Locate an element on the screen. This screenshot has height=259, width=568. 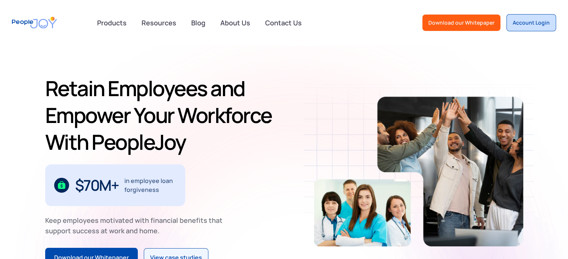
a: Resources is located at coordinates (159, 23).